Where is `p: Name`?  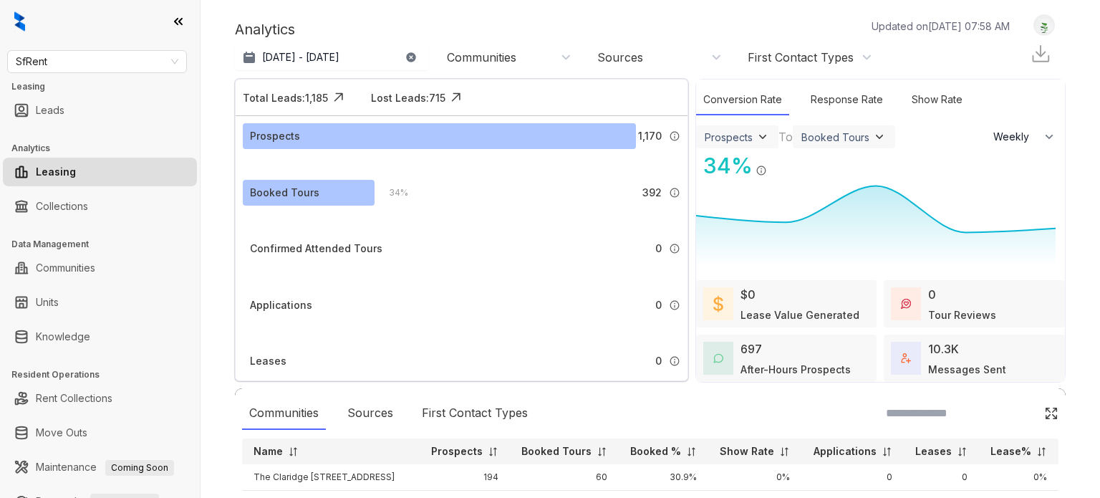
p: Name is located at coordinates (268, 451).